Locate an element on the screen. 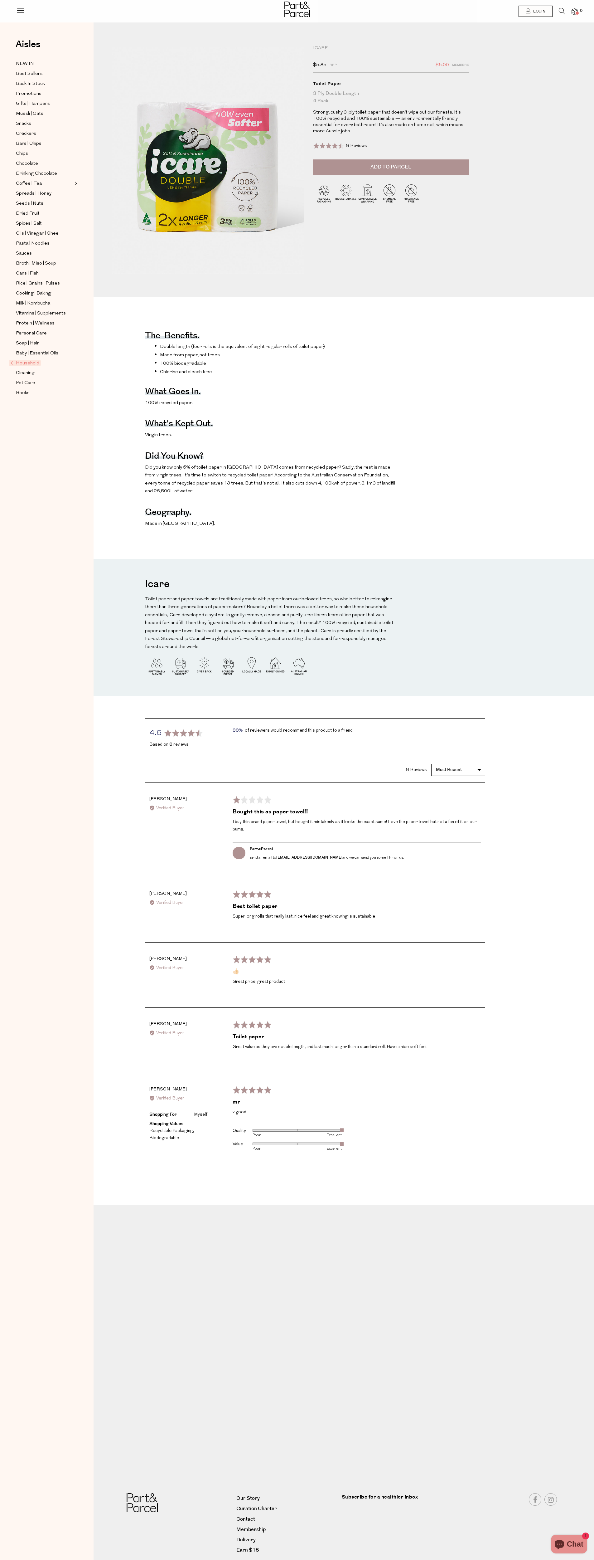  div: Toilet Paper is located at coordinates (391, 84).